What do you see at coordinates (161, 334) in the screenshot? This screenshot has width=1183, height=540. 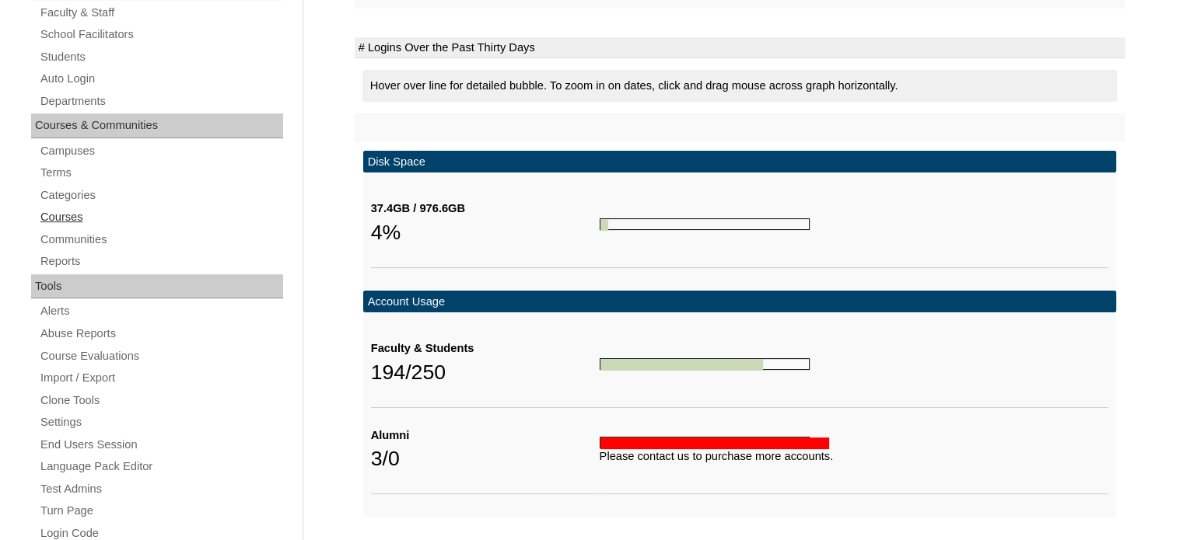 I see `a: Abuse Reports` at bounding box center [161, 334].